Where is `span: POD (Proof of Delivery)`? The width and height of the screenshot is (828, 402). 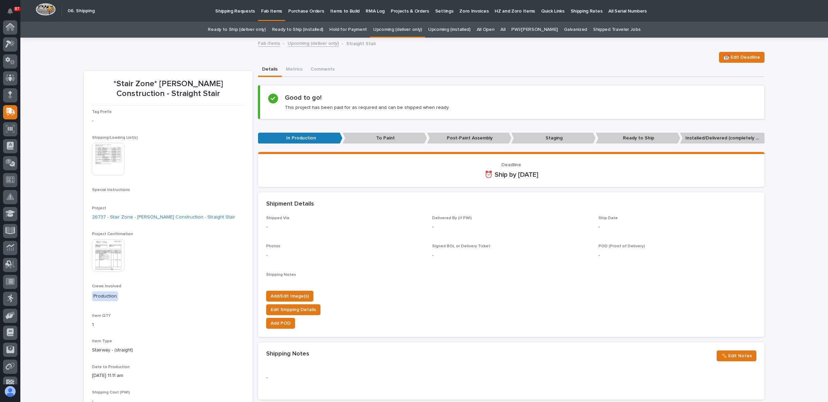 span: POD (Proof of Delivery) is located at coordinates (622, 247).